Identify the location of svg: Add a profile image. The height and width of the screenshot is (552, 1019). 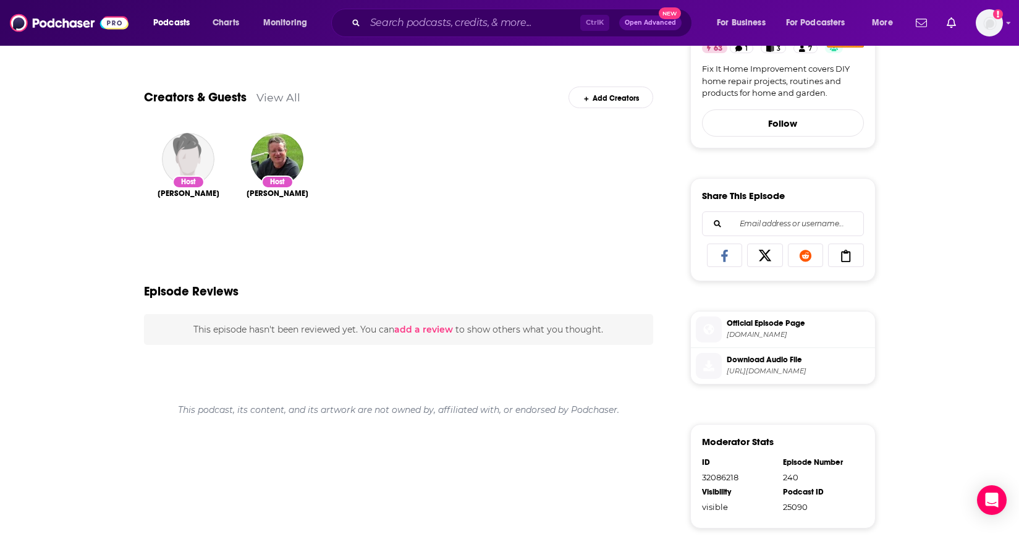
(998, 14).